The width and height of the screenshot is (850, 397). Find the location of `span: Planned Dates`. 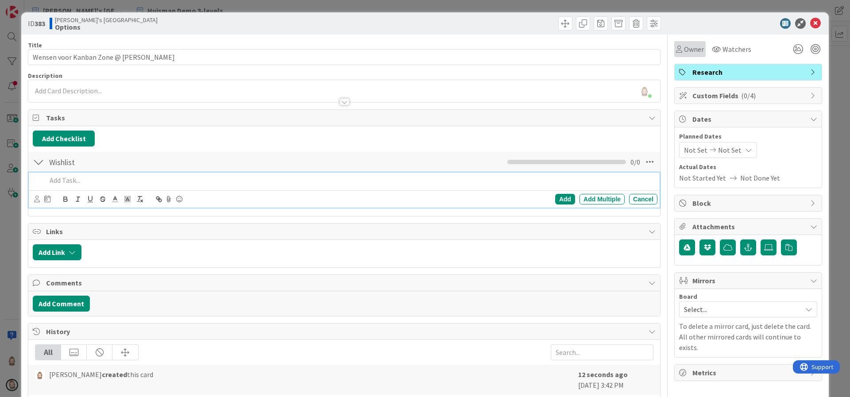

span: Planned Dates is located at coordinates (748, 136).